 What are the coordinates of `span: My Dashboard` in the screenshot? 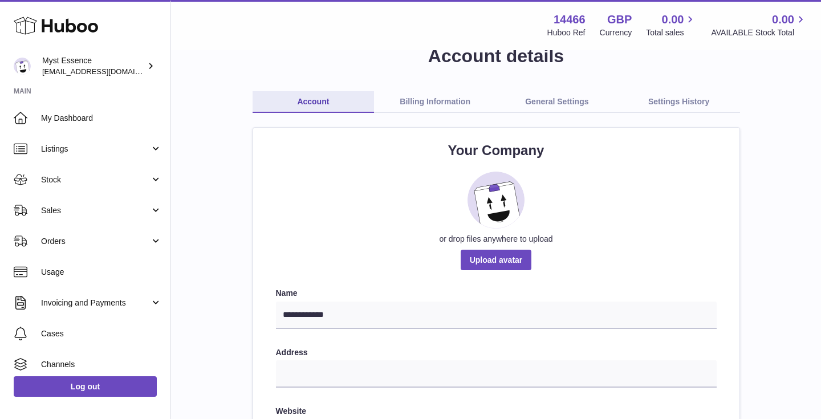 It's located at (101, 118).